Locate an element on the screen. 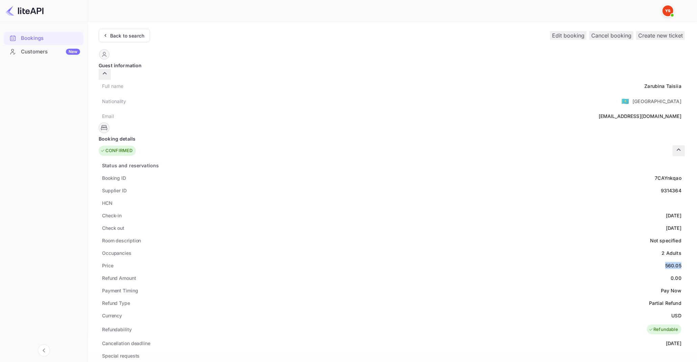 This screenshot has height=362, width=697. button: Edit booking is located at coordinates (568, 35).